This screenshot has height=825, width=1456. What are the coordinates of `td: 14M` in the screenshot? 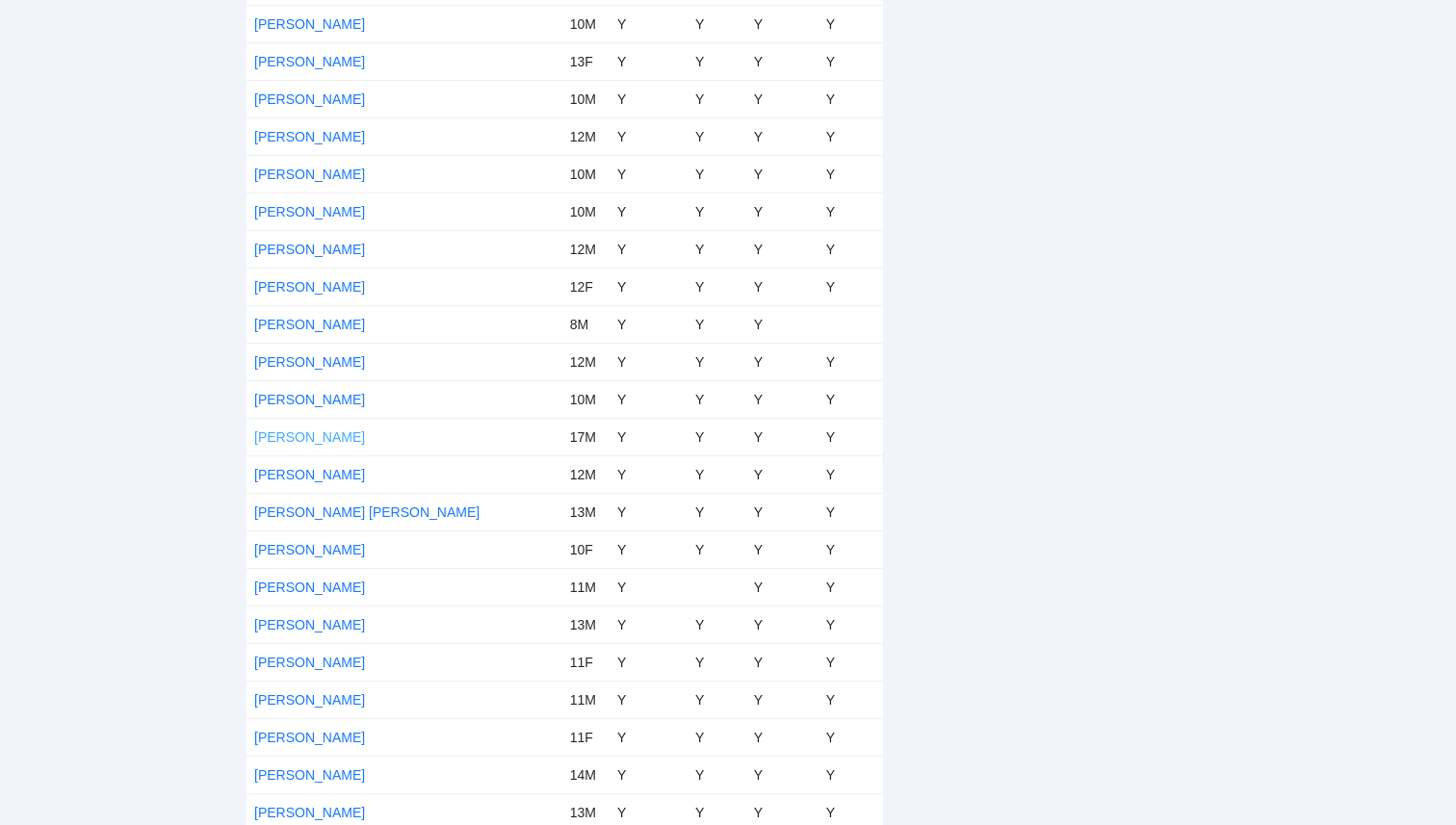 It's located at (585, 774).